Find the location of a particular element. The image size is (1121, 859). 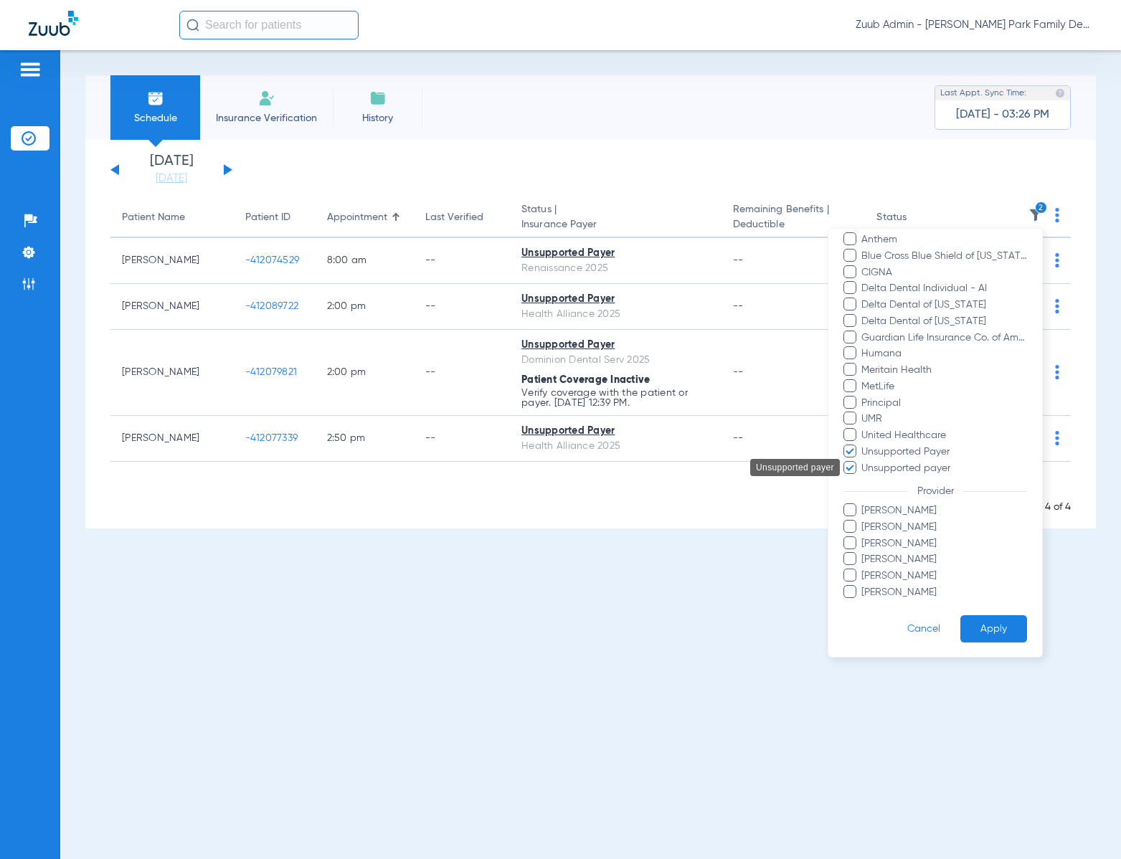

button: Cancel is located at coordinates (924, 629).